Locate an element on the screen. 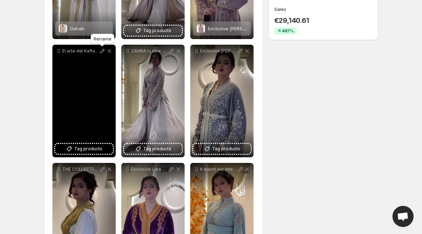  a: Open chat is located at coordinates (403, 216).